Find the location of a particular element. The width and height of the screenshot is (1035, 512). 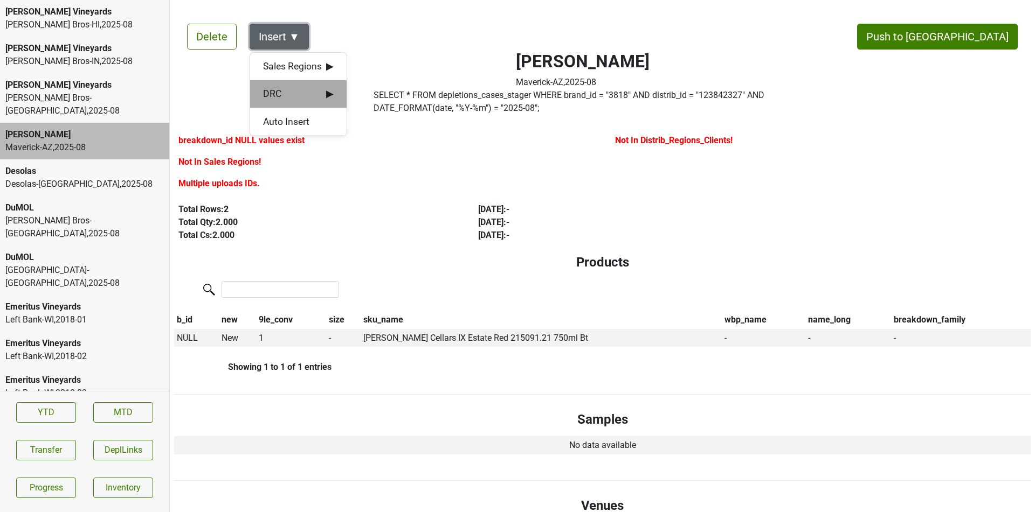

div: Left Bank-WI , 2018 - 02 is located at coordinates (85, 357).